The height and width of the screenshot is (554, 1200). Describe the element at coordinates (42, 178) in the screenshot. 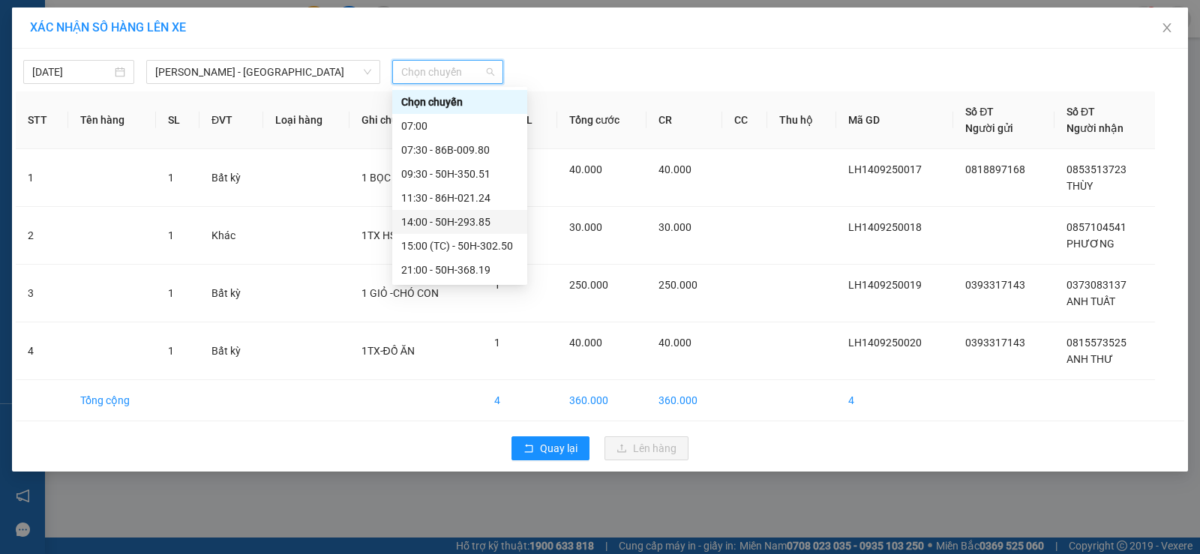

I see `td: 1` at that location.